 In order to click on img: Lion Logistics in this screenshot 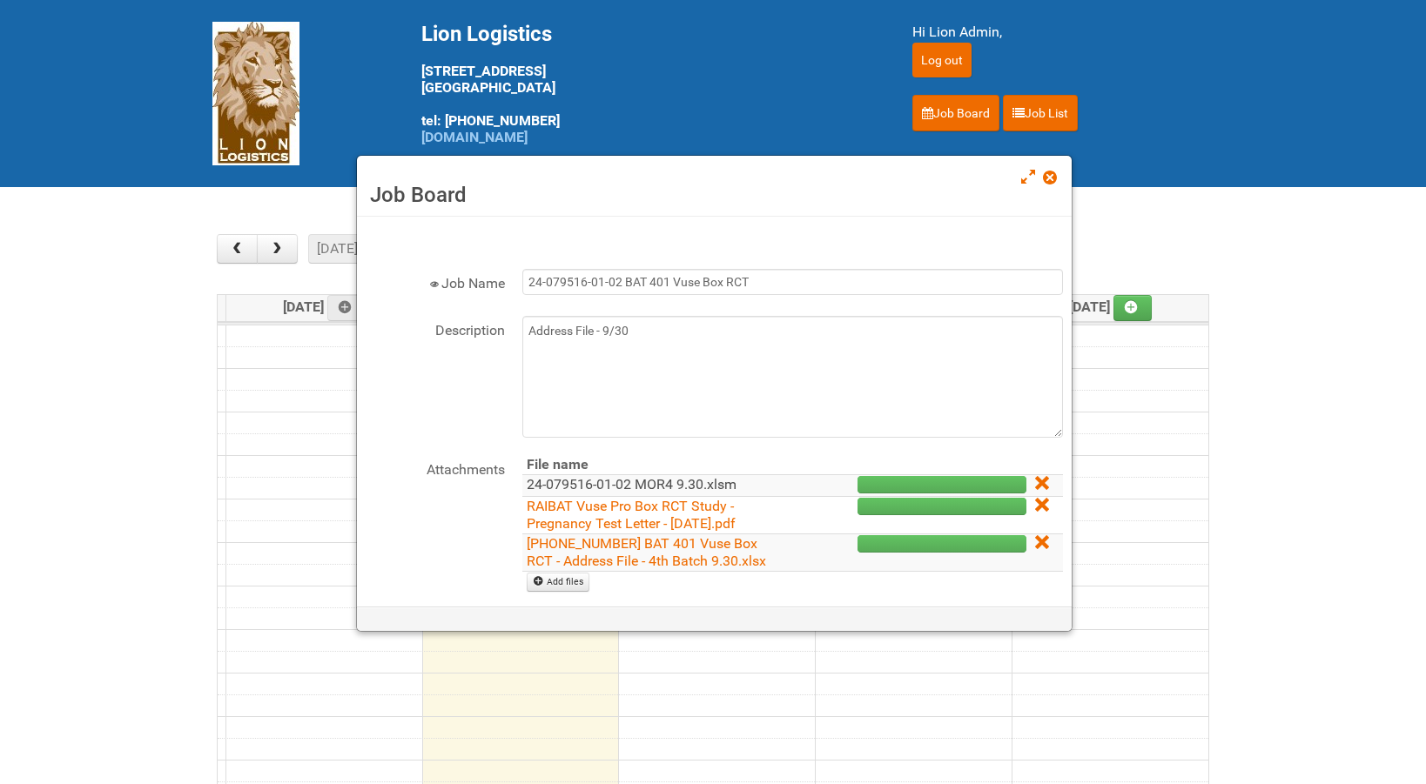, I will do `click(256, 93)`.